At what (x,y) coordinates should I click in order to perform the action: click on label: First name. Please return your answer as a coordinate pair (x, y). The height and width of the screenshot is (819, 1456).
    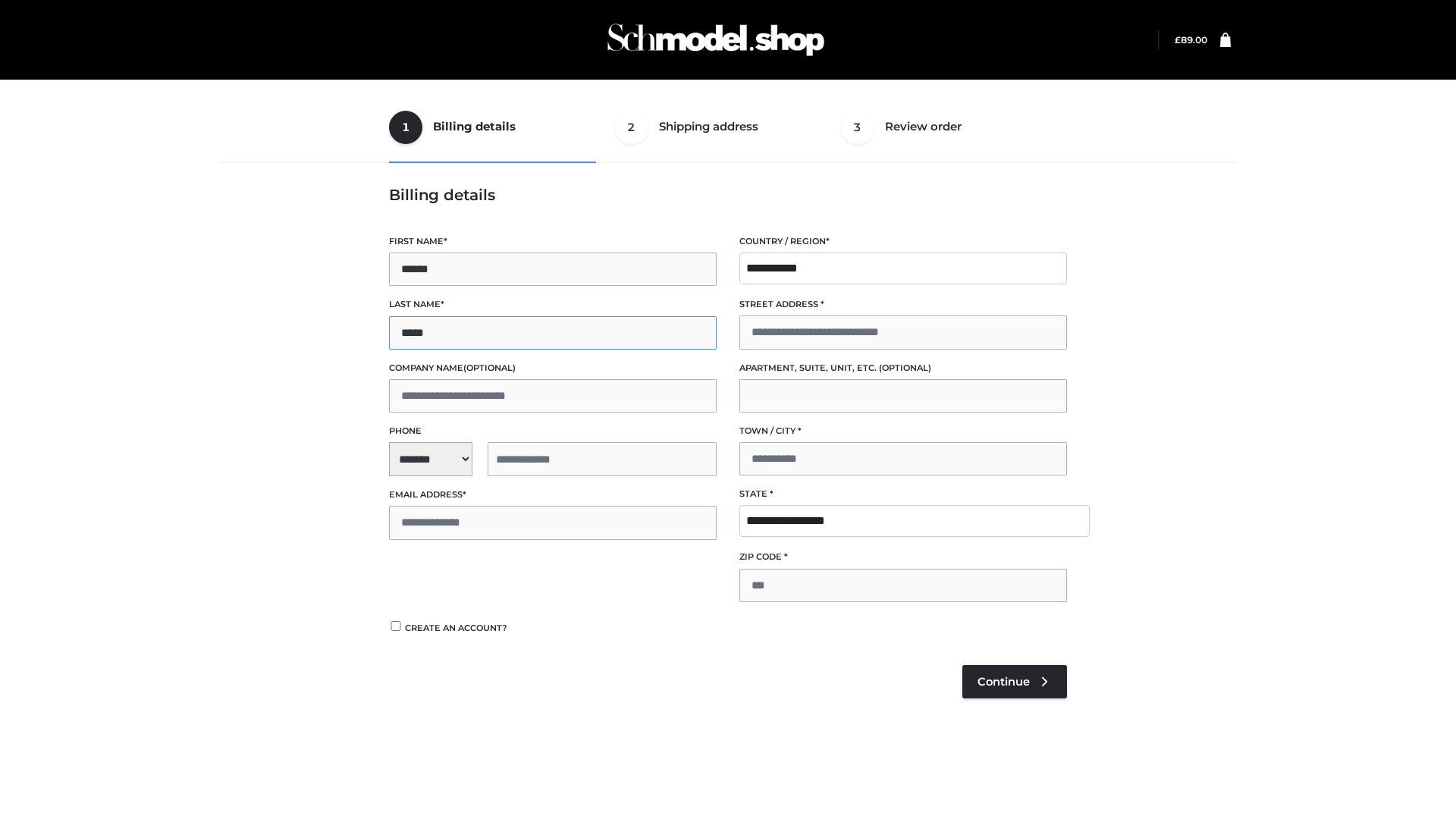
    Looking at the image, I should click on (553, 242).